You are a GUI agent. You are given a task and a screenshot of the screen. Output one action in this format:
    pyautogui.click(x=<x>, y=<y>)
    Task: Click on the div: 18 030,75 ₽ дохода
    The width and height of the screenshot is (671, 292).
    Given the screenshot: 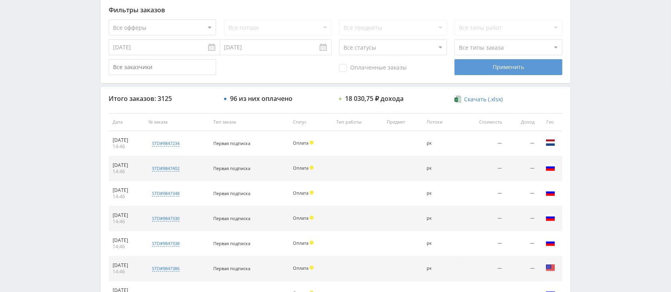 What is the action you would take?
    pyautogui.click(x=374, y=99)
    